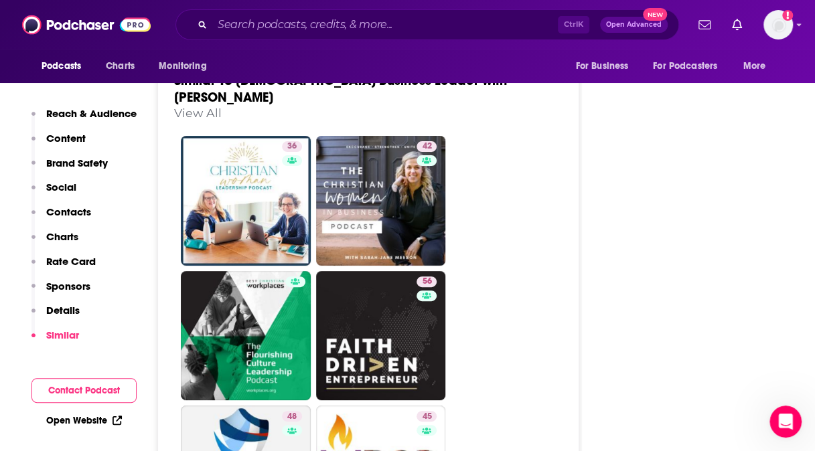 The height and width of the screenshot is (451, 815). Describe the element at coordinates (64, 267) in the screenshot. I see `button: Rate Card` at that location.